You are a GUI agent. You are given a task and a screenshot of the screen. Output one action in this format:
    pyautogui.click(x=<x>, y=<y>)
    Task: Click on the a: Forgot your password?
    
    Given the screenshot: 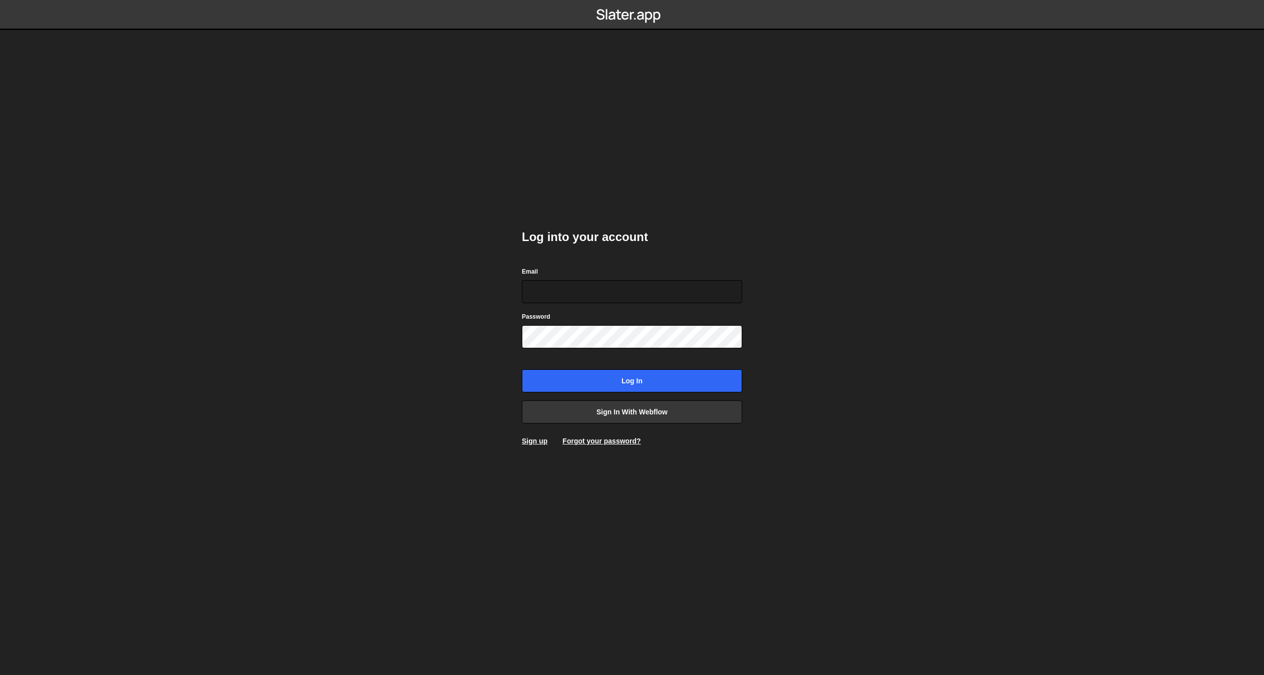 What is the action you would take?
    pyautogui.click(x=602, y=441)
    